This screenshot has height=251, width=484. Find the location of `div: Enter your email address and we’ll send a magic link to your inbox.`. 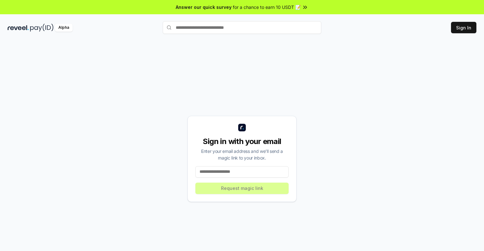

div: Enter your email address and we’ll send a magic link to your inbox. is located at coordinates (242, 155).